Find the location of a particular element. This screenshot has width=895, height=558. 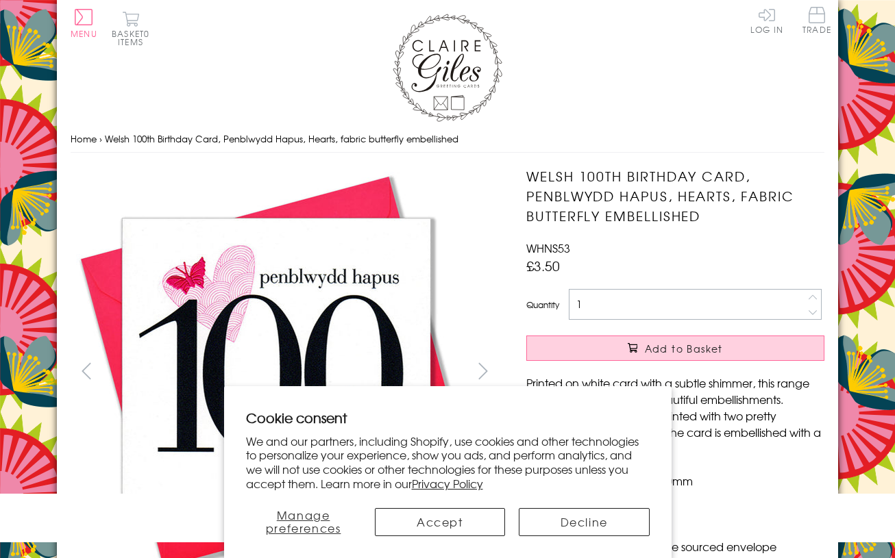

li: Blank inside for your own message is located at coordinates (682, 498).